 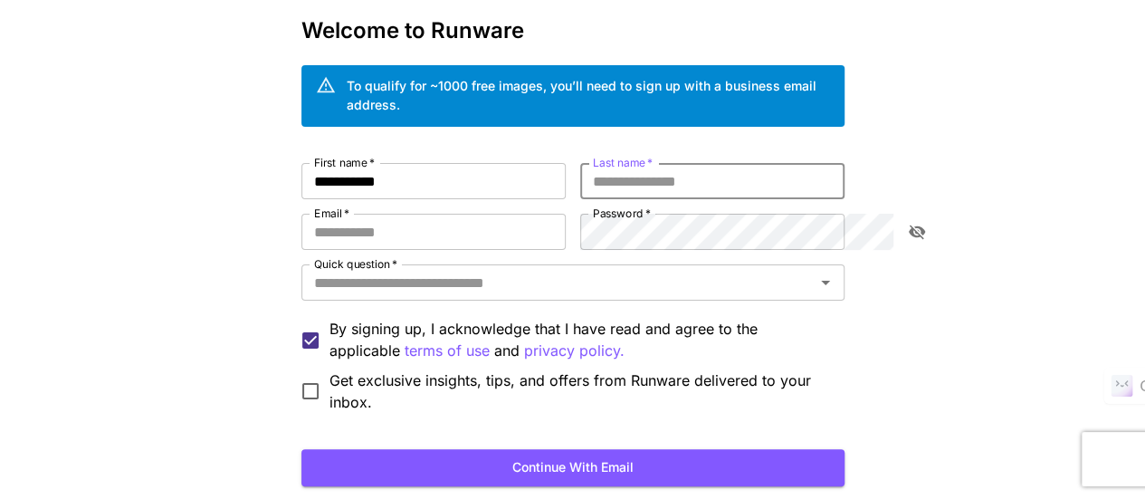 What do you see at coordinates (447, 350) in the screenshot?
I see `p: terms of use` at bounding box center [447, 350].